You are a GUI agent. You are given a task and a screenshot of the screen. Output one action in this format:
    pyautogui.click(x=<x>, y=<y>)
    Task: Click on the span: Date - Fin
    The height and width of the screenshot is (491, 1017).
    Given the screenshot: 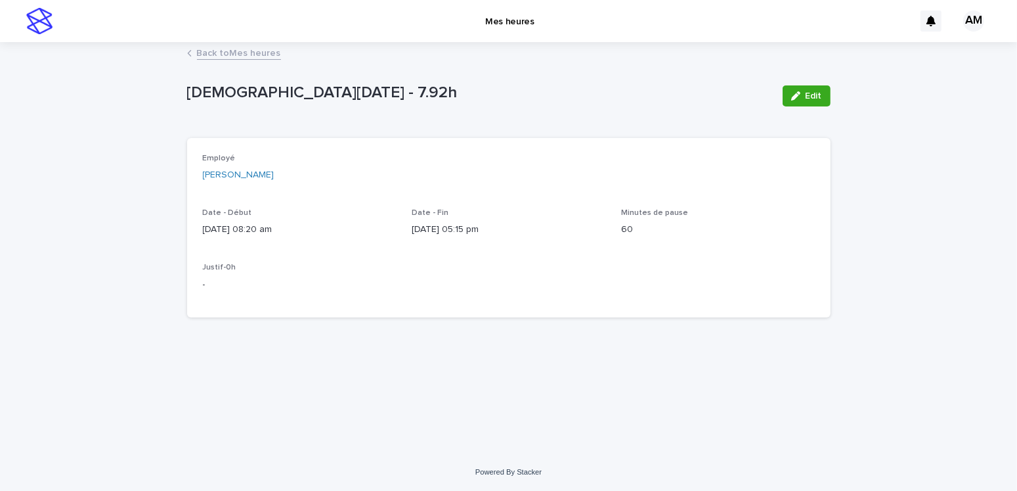 What is the action you would take?
    pyautogui.click(x=430, y=213)
    